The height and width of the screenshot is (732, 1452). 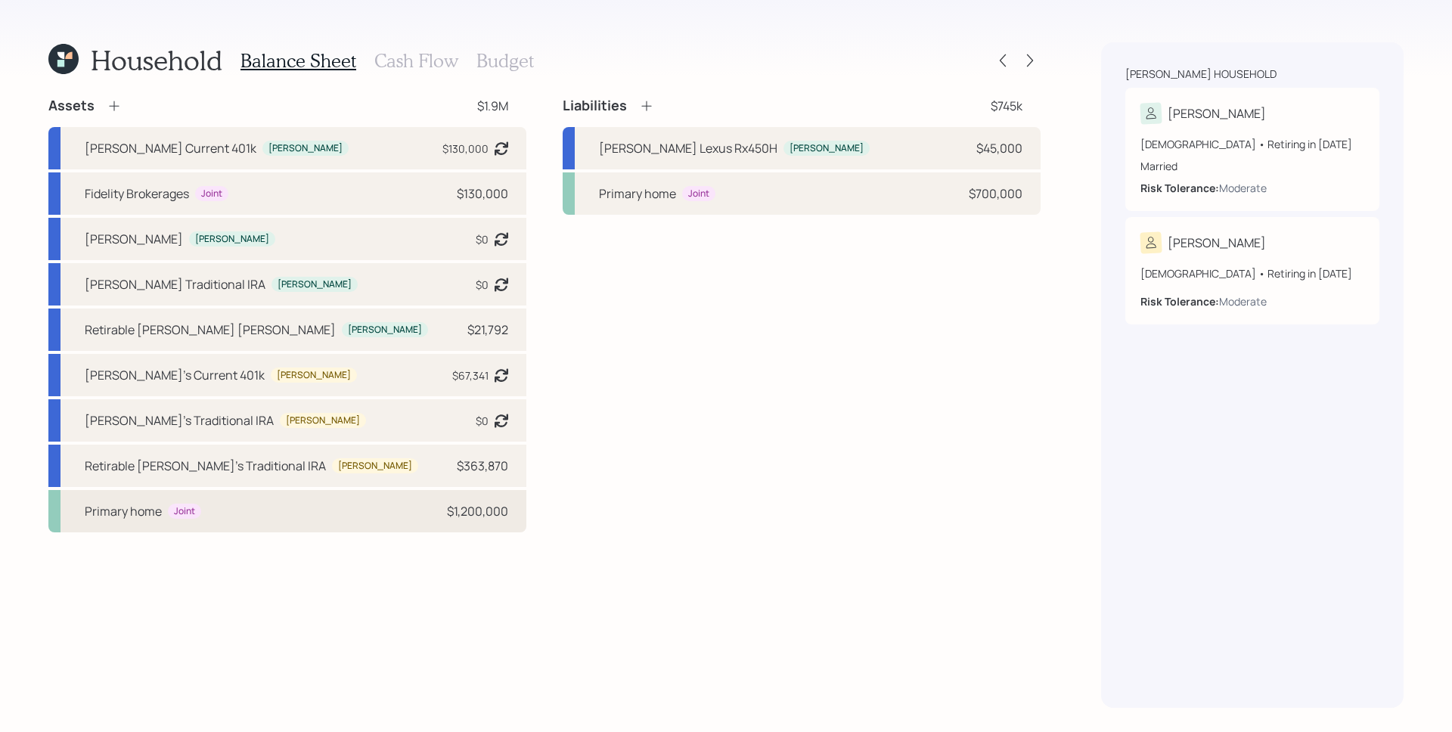 What do you see at coordinates (137, 194) in the screenshot?
I see `div: Fidelity Brokerages` at bounding box center [137, 194].